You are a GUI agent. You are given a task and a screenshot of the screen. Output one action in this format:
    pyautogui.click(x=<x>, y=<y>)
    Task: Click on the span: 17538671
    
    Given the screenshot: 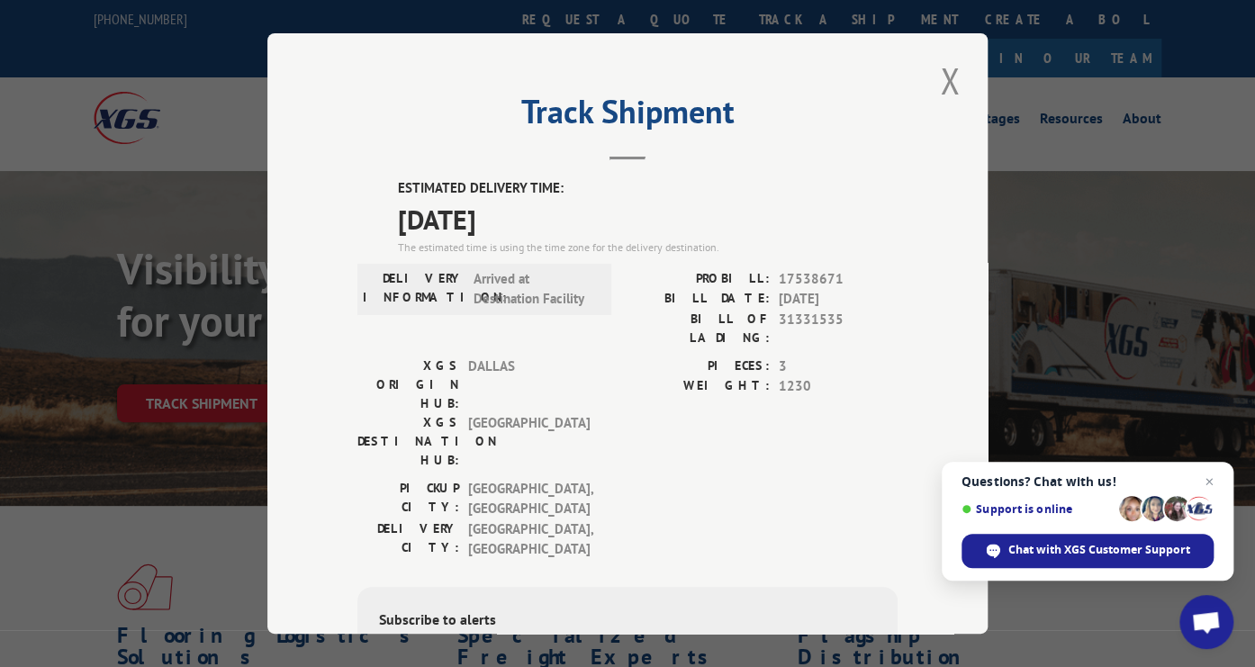 What is the action you would take?
    pyautogui.click(x=838, y=279)
    